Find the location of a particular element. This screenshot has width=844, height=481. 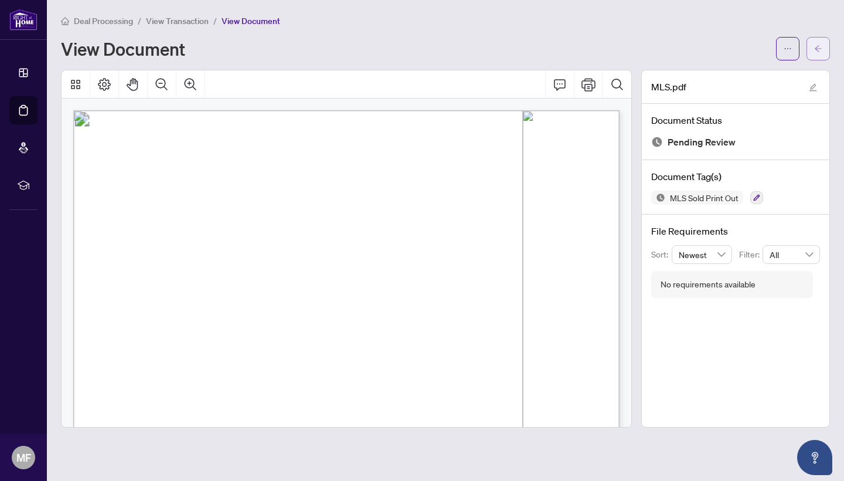

span: arrow-left is located at coordinates (818, 49).